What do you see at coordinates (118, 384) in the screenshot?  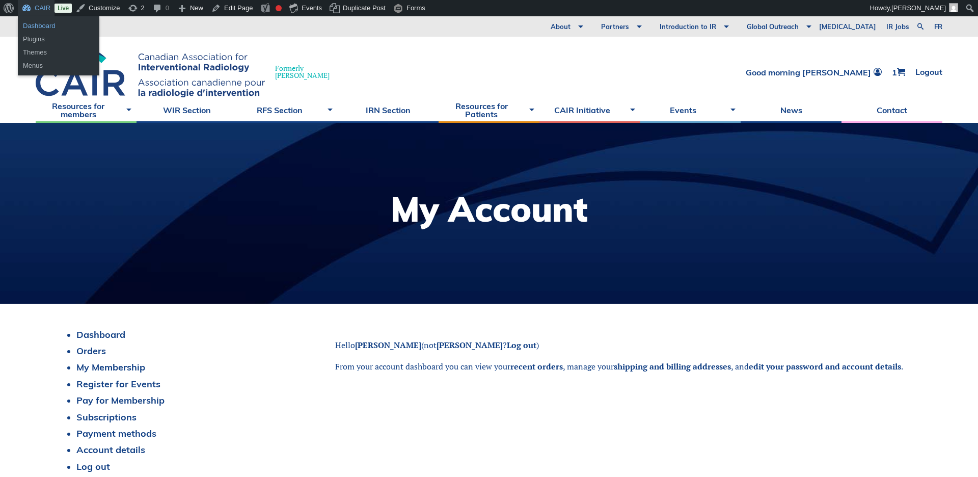 I see `a: Register for Events` at bounding box center [118, 384].